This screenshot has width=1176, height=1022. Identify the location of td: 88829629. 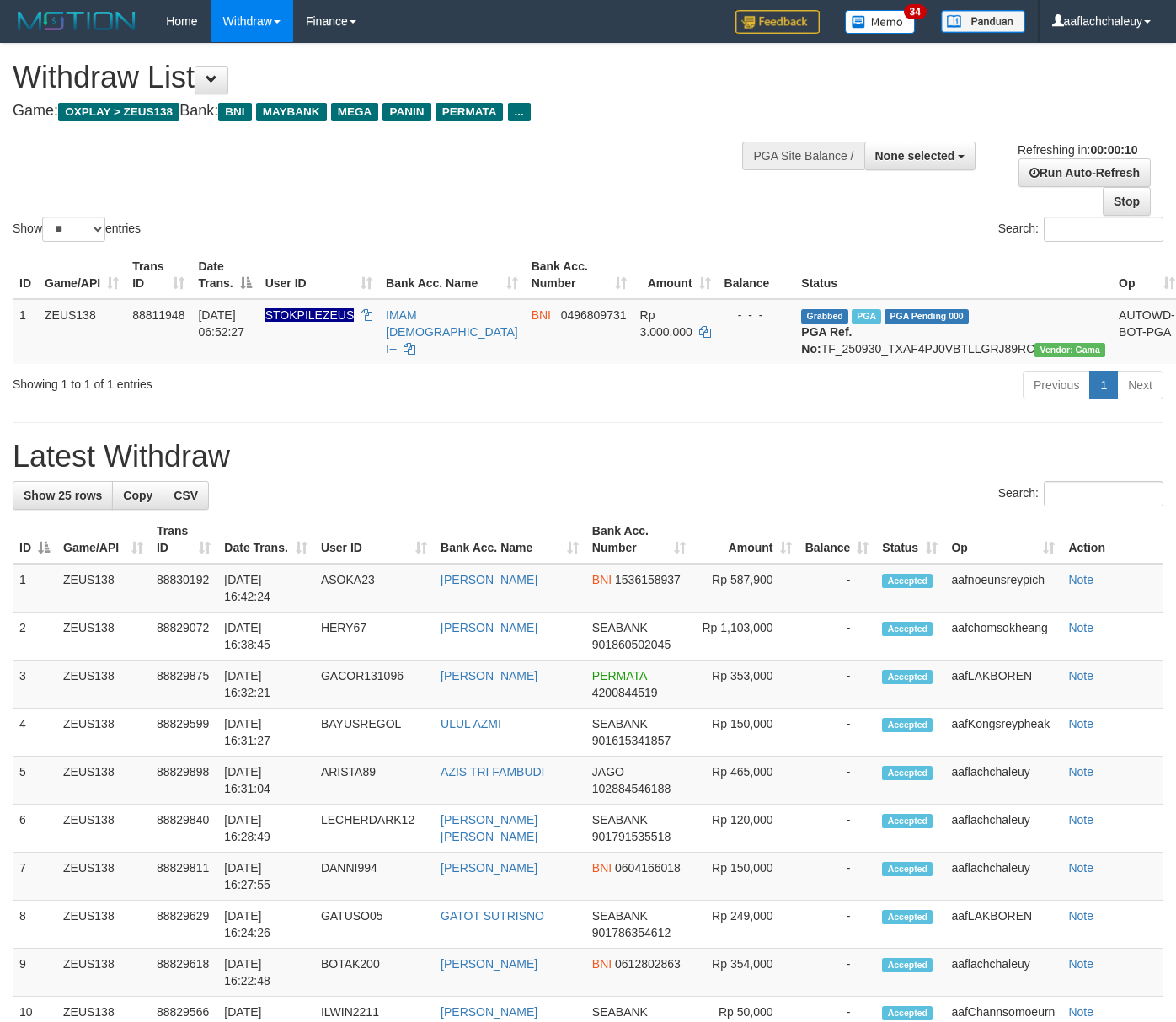
(183, 924).